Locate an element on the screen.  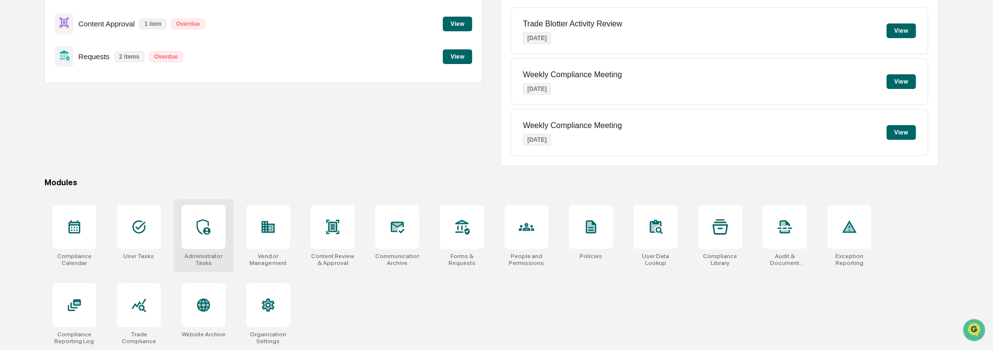
div: Vendor Management is located at coordinates (268, 260).